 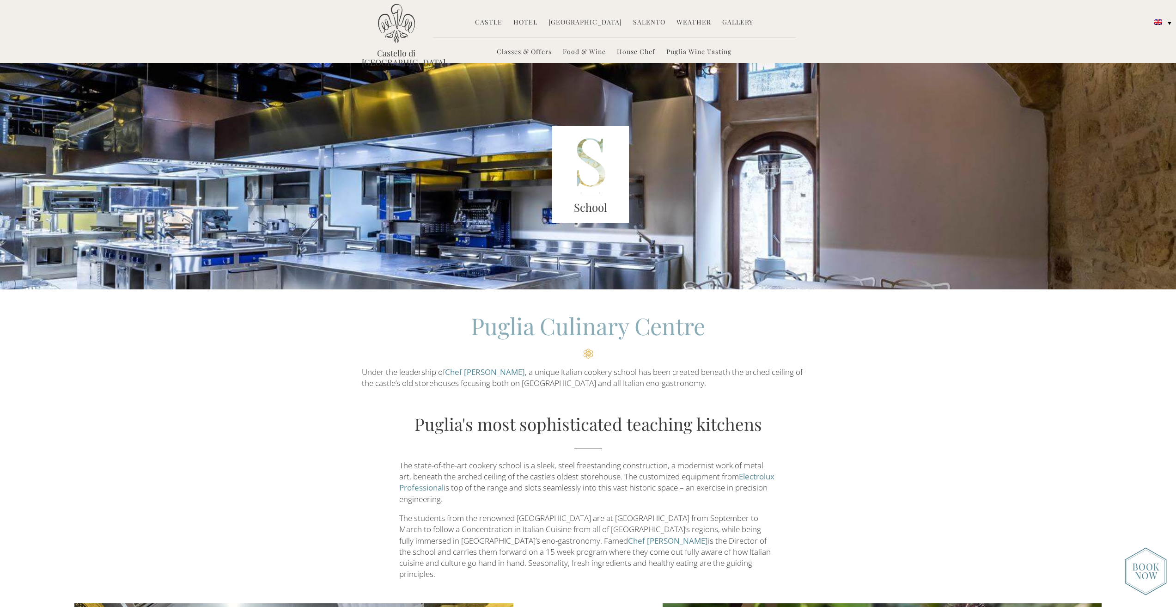 What do you see at coordinates (1158, 22) in the screenshot?
I see `img: English` at bounding box center [1158, 22].